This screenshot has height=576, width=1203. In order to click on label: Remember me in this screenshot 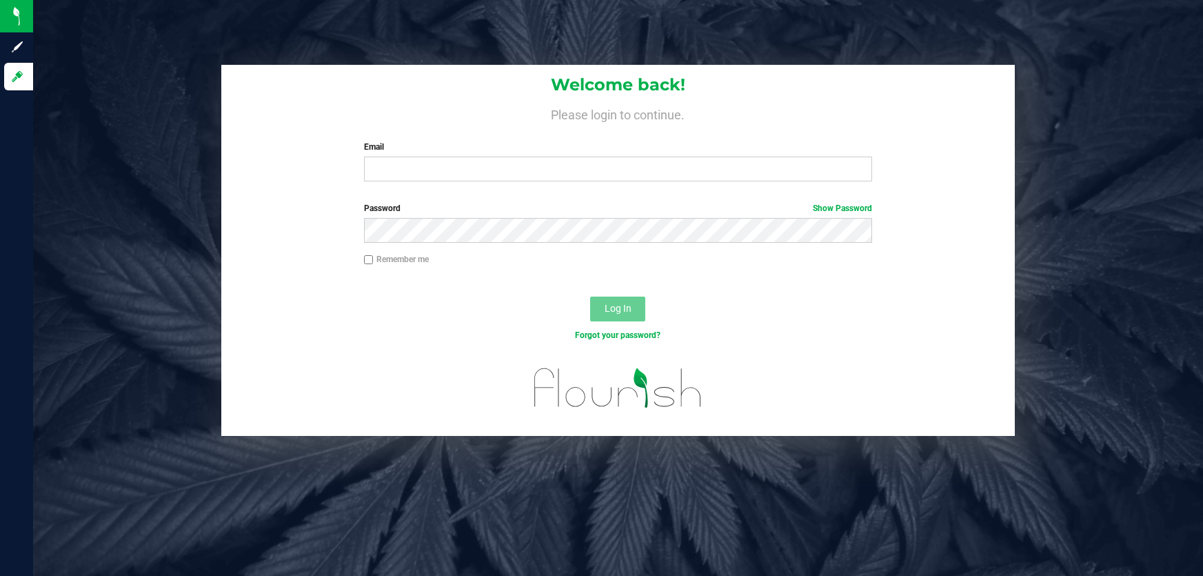, I will do `click(396, 259)`.